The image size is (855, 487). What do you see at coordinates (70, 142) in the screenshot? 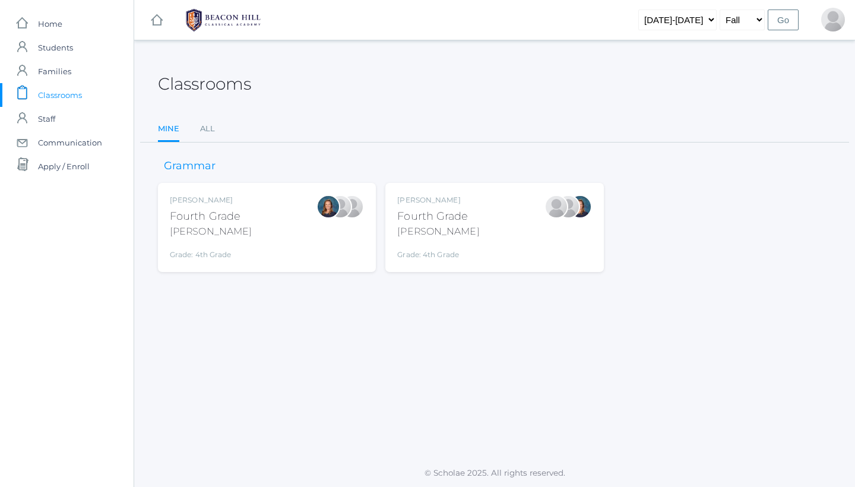
I see `span: Communication` at bounding box center [70, 142].